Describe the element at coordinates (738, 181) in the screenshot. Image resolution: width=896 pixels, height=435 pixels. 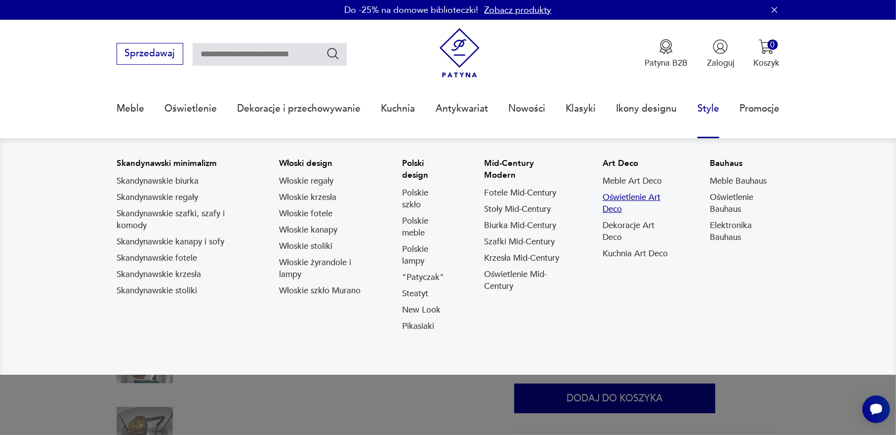
I see `a: Meble Bauhaus` at that location.